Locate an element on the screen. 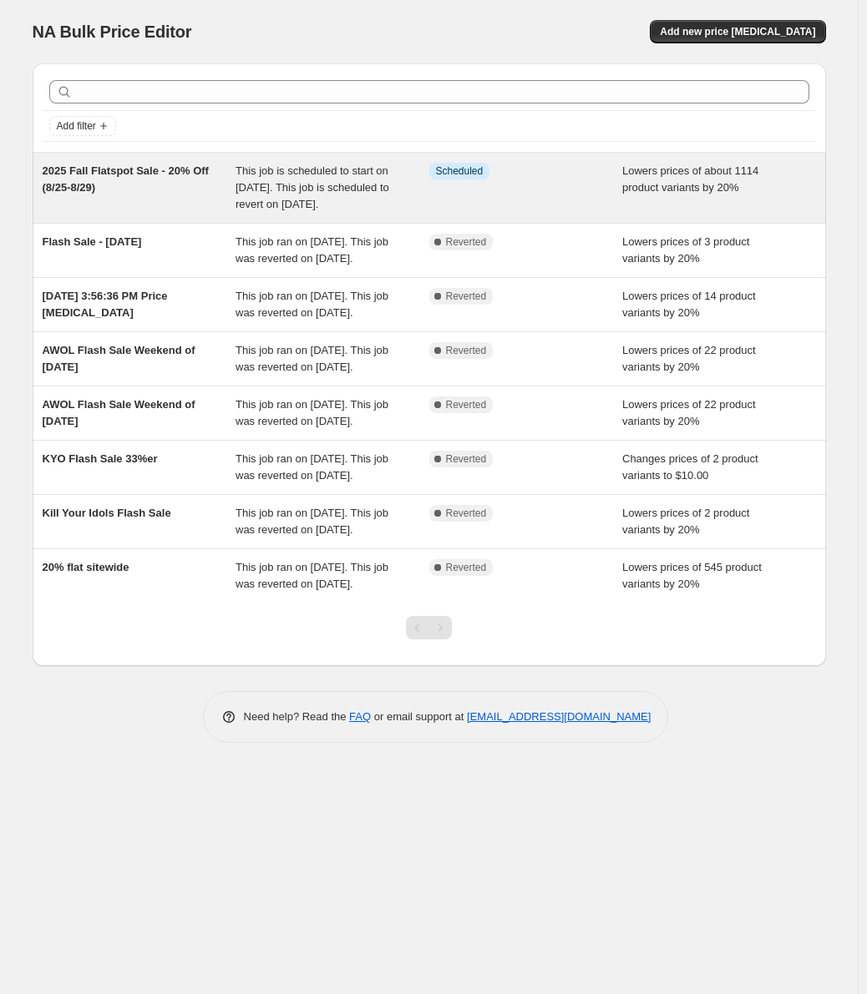  span: Lowers prices of 14 product variants by 20% is located at coordinates (689, 304).